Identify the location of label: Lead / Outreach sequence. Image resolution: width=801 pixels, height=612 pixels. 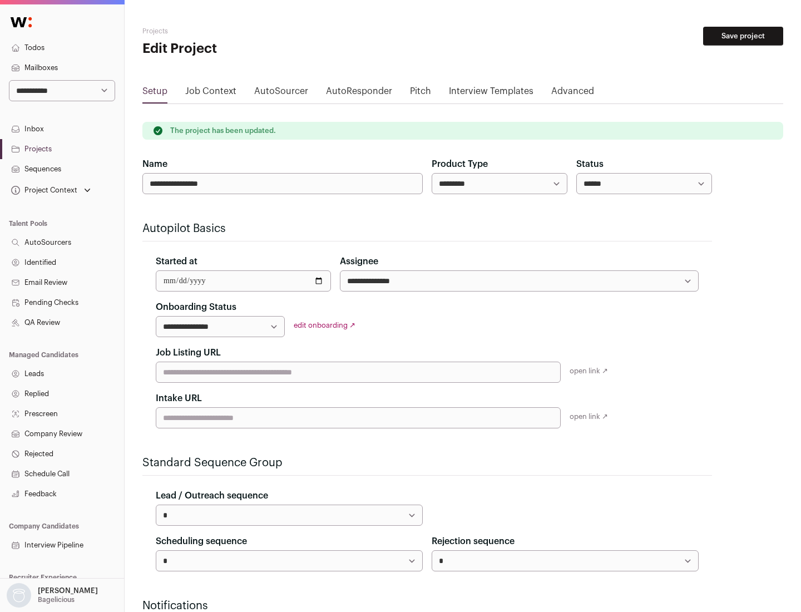
(212, 496).